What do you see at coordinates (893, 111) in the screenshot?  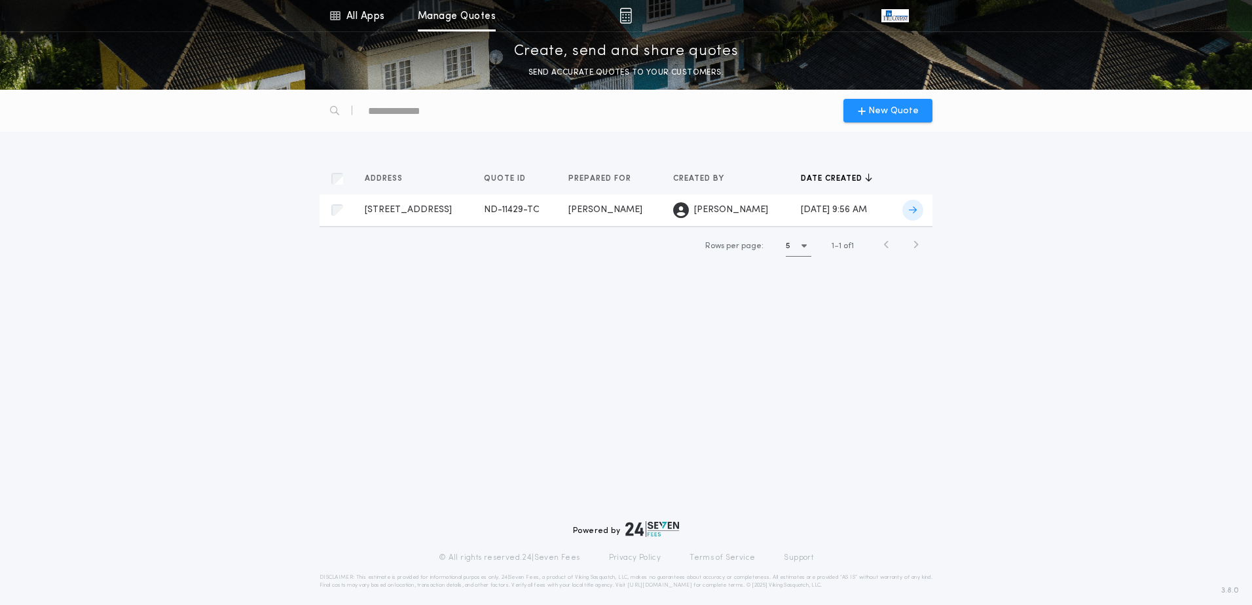 I see `span: New Quote` at bounding box center [893, 111].